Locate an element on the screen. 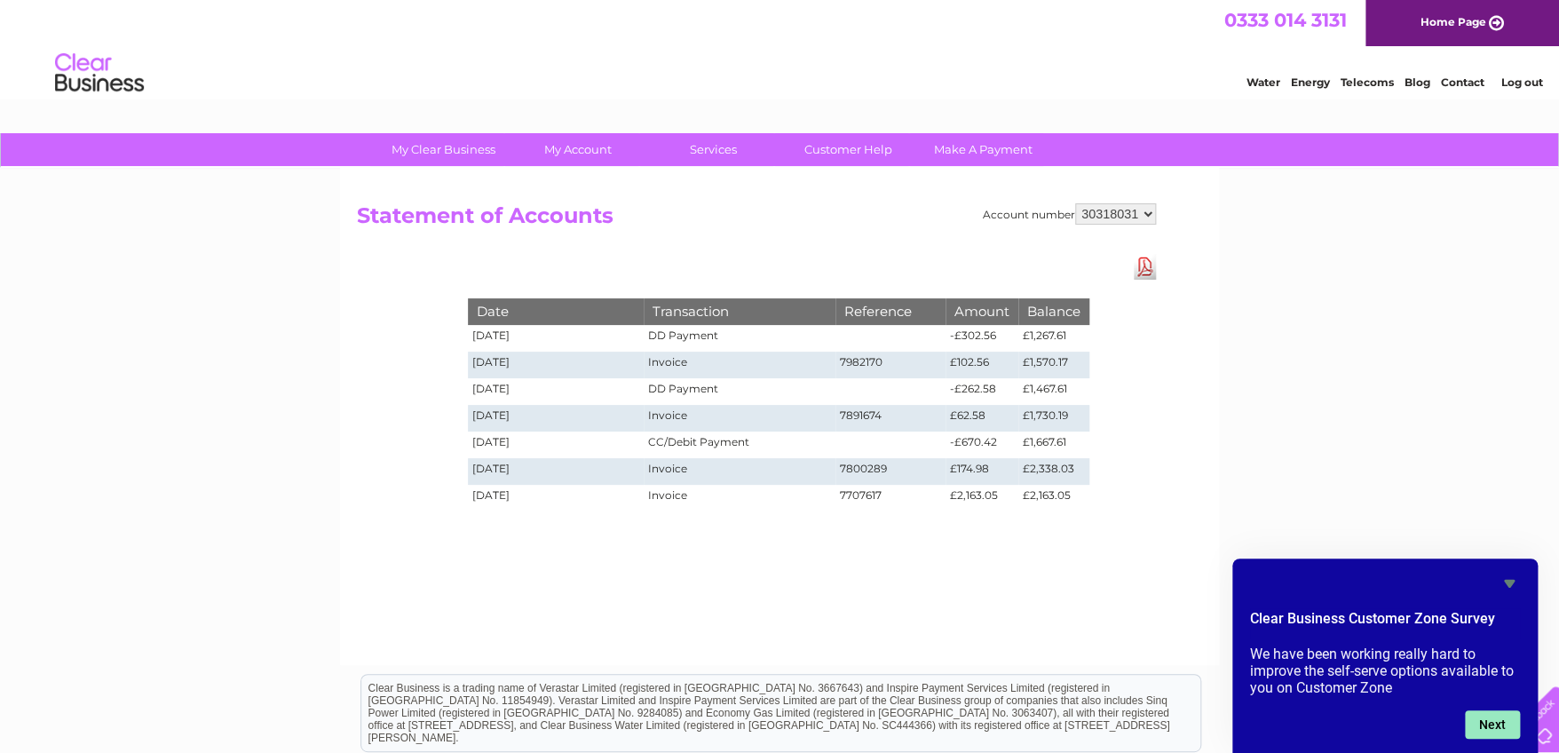 This screenshot has height=753, width=1559. td: CC/Debit Payment is located at coordinates (740, 445).